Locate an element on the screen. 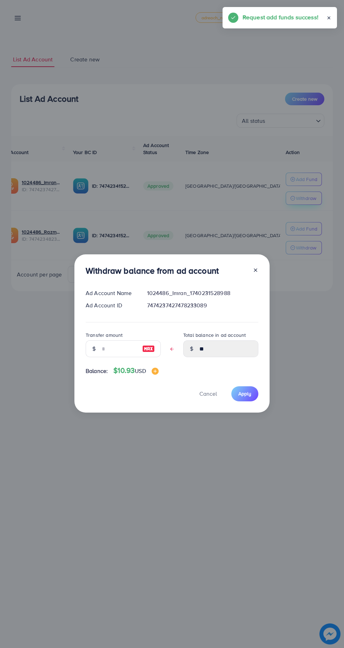  span: Balance: is located at coordinates (96, 371).